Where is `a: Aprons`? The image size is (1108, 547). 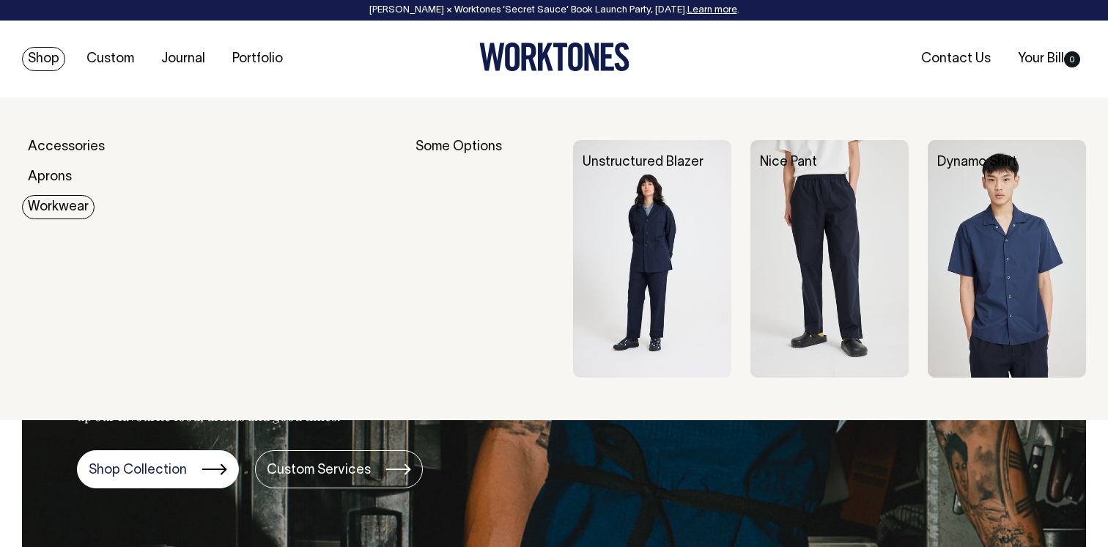 a: Aprons is located at coordinates (50, 177).